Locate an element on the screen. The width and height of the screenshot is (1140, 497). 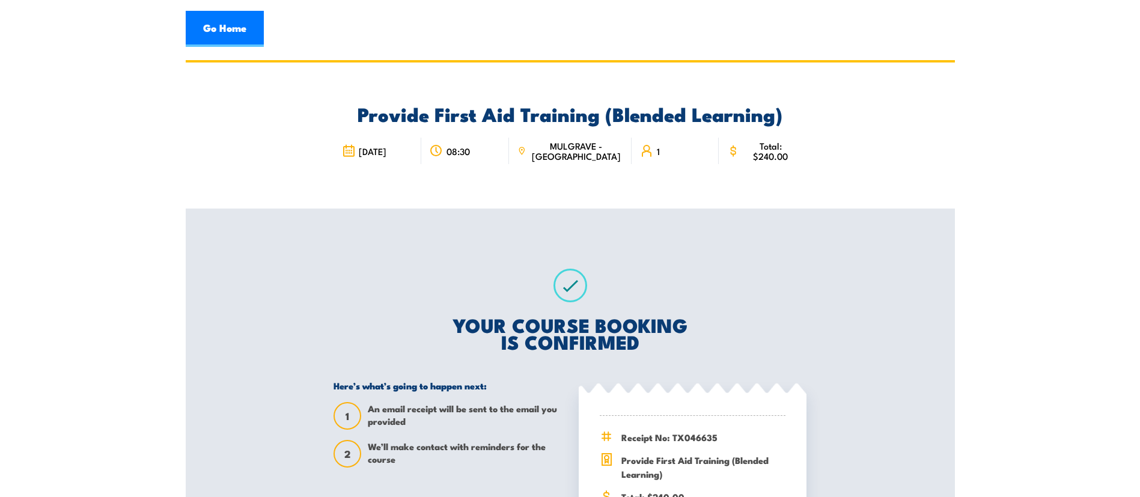
h2: YOUR COURSE BOOKING IS CONFIRMED is located at coordinates (570, 333).